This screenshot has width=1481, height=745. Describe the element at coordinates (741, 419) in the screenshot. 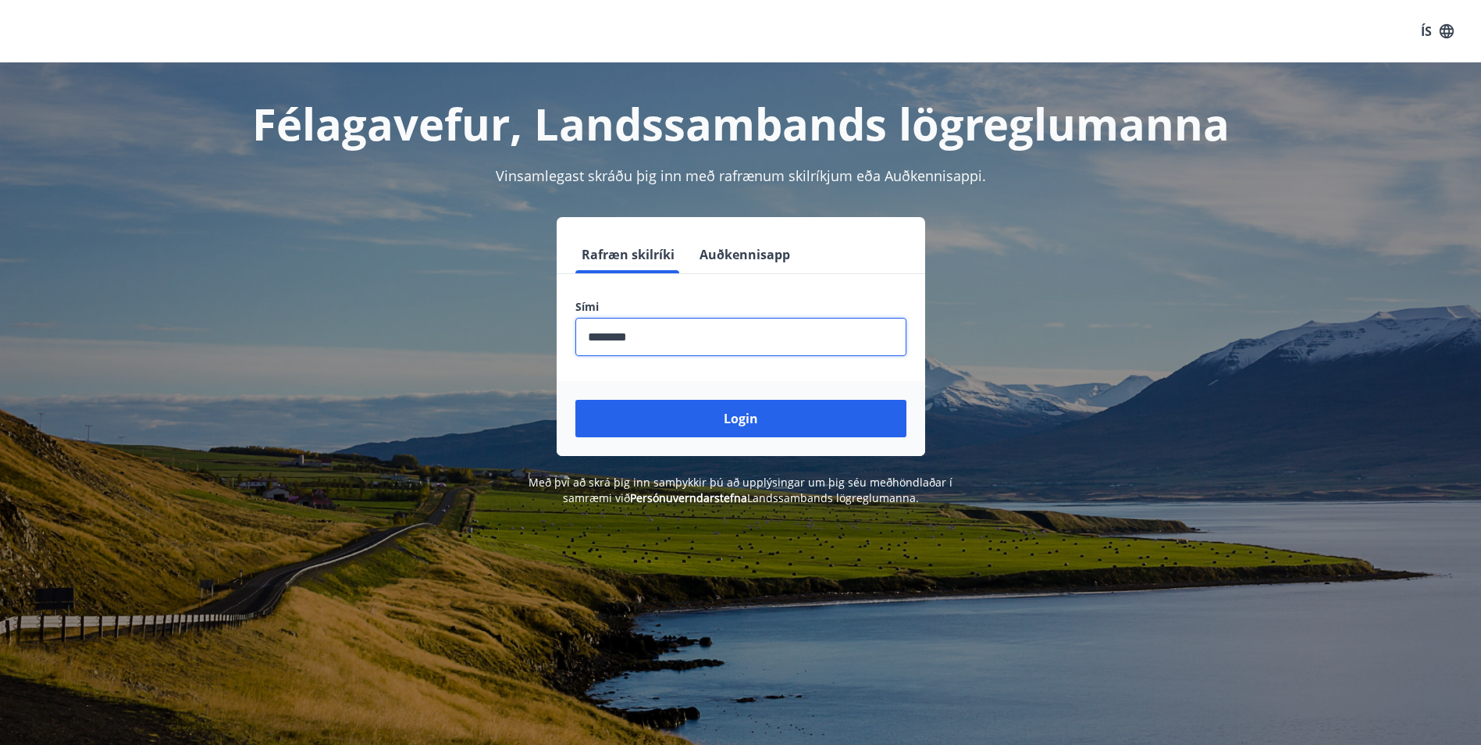

I see `button: Login` at that location.